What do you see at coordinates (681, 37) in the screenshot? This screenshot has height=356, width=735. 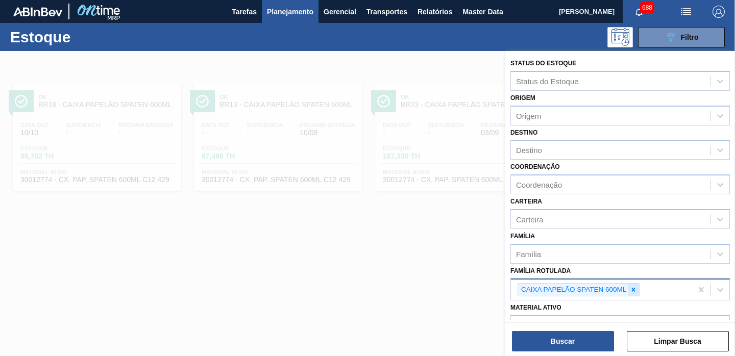 I see `button: Filtro` at bounding box center [681, 37].